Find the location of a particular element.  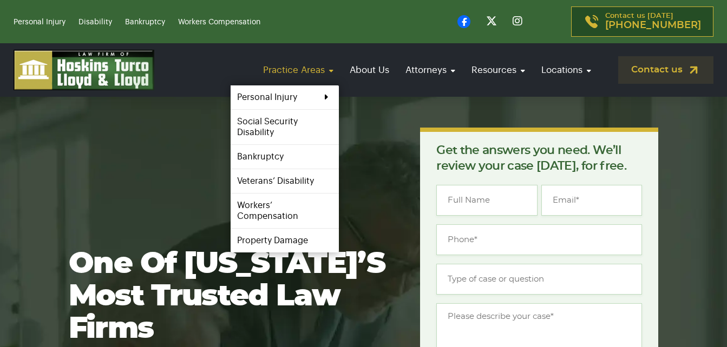

a: About Us is located at coordinates (369, 70).